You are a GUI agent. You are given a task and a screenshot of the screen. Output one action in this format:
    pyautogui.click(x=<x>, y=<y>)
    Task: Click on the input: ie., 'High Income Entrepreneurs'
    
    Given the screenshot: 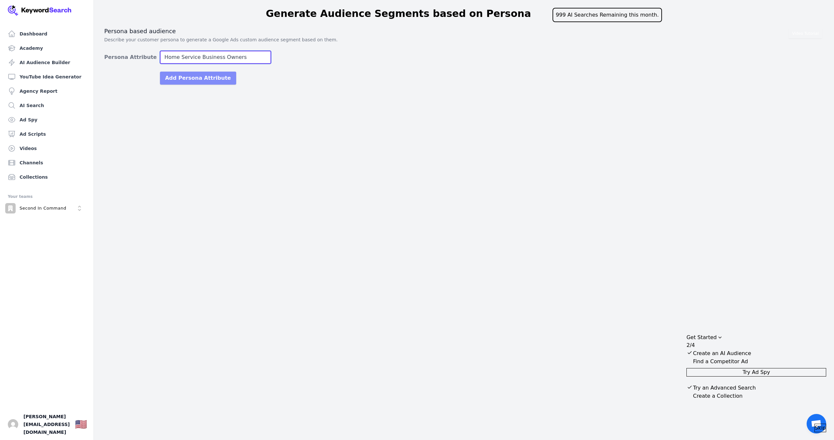 What is the action you would take?
    pyautogui.click(x=215, y=57)
    